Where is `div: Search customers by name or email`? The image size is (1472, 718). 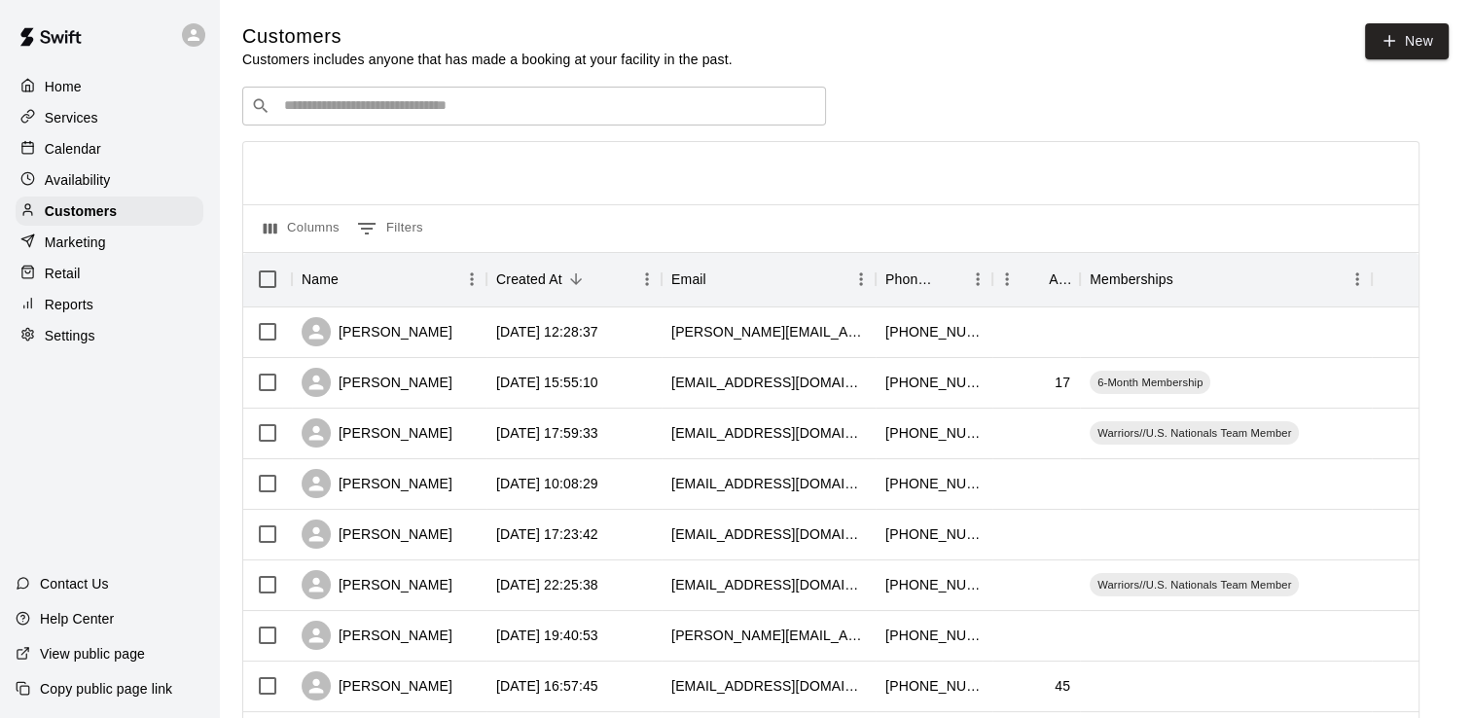 div: Search customers by name or email is located at coordinates (534, 106).